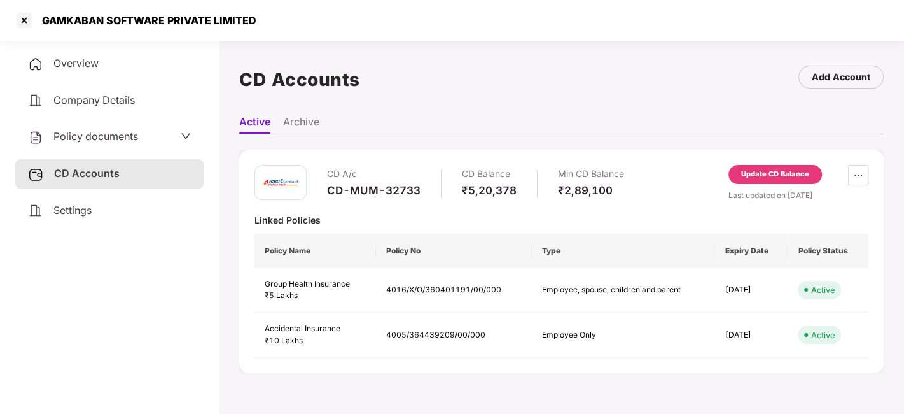 The width and height of the screenshot is (904, 414). Describe the element at coordinates (315, 284) in the screenshot. I see `div: Group Health Insurance` at that location.